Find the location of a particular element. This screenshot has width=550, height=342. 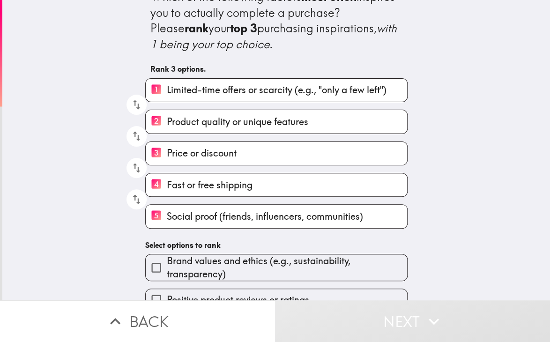

h6: Rank 3 options. is located at coordinates (277, 69).